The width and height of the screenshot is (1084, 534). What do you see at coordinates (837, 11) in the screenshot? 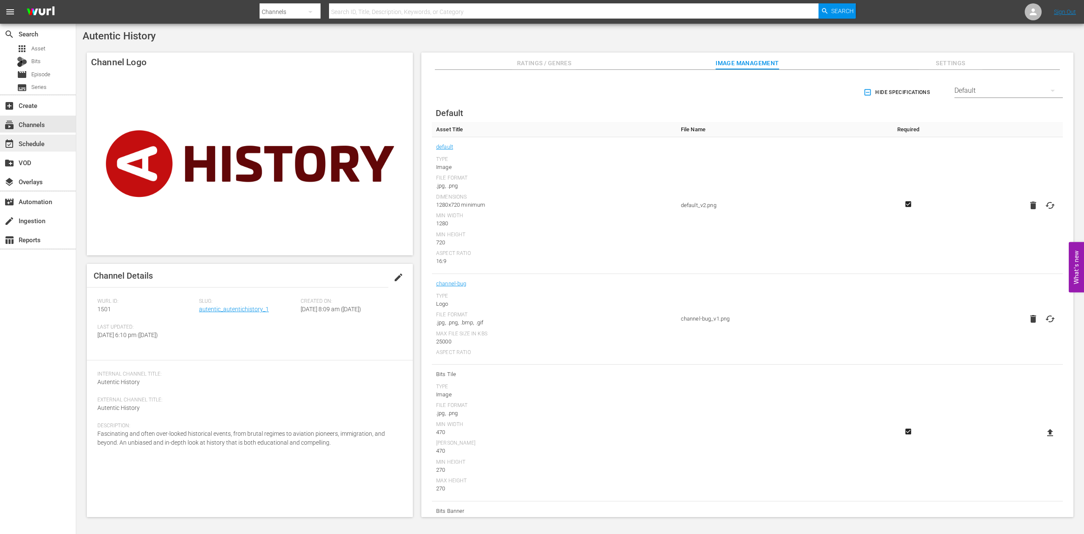
I see `button: Search` at bounding box center [837, 11].